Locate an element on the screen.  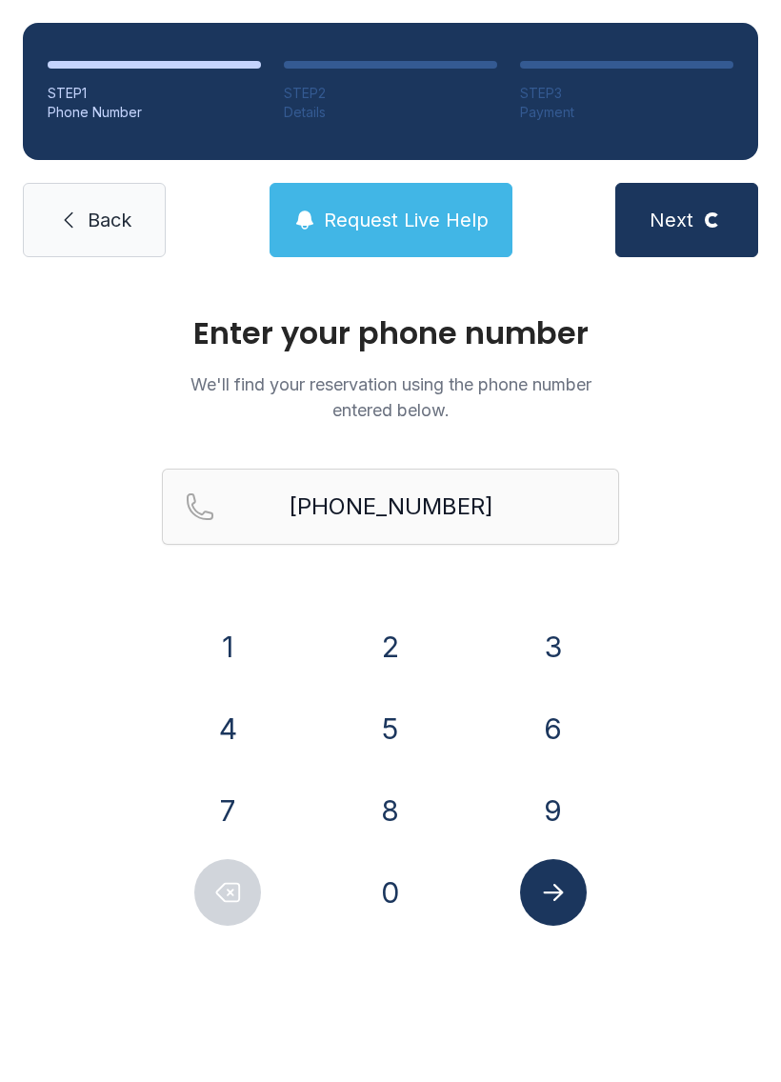
div: Details is located at coordinates (390, 112).